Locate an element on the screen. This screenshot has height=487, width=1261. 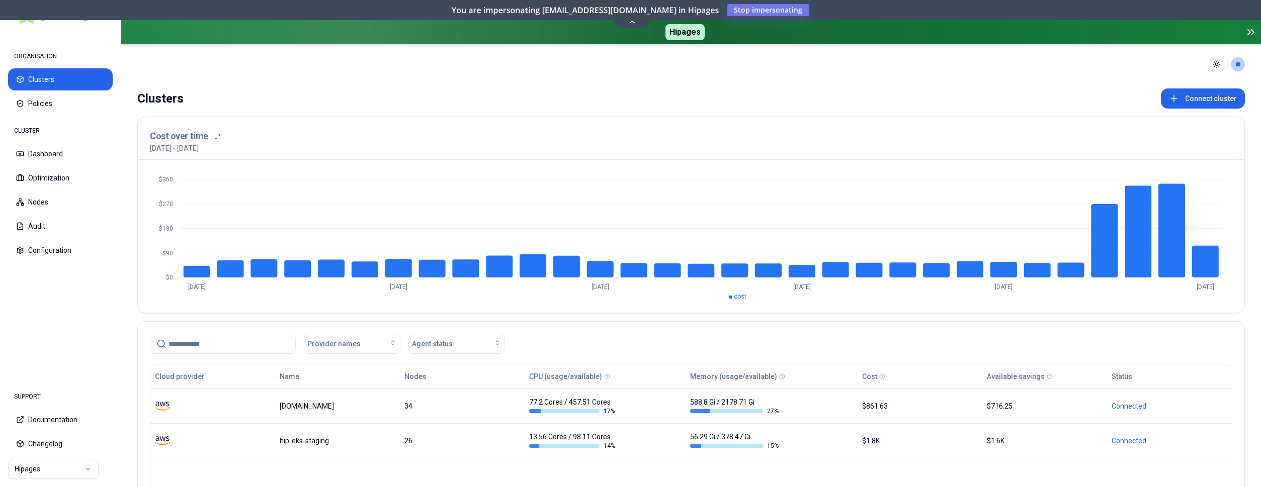
button: Memory (usage/available) is located at coordinates (733, 377).